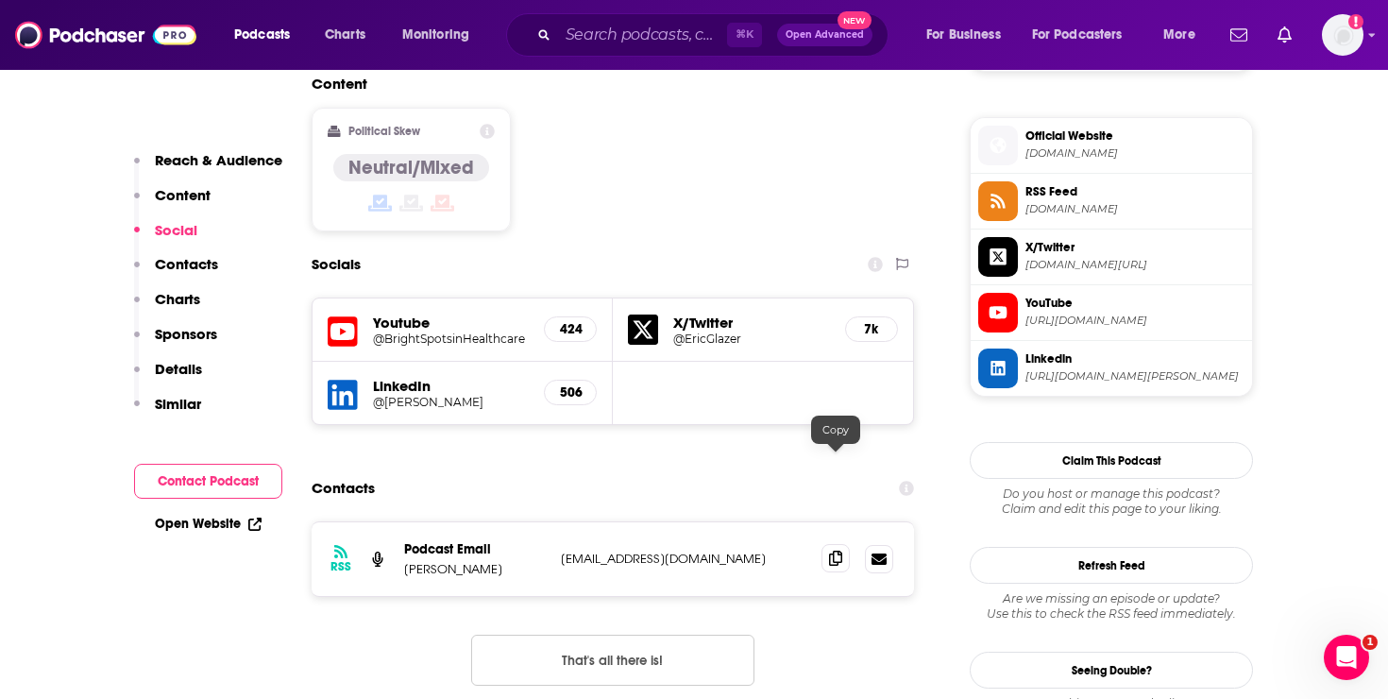 The image size is (1388, 699). I want to click on button: Contact Podcast, so click(208, 481).